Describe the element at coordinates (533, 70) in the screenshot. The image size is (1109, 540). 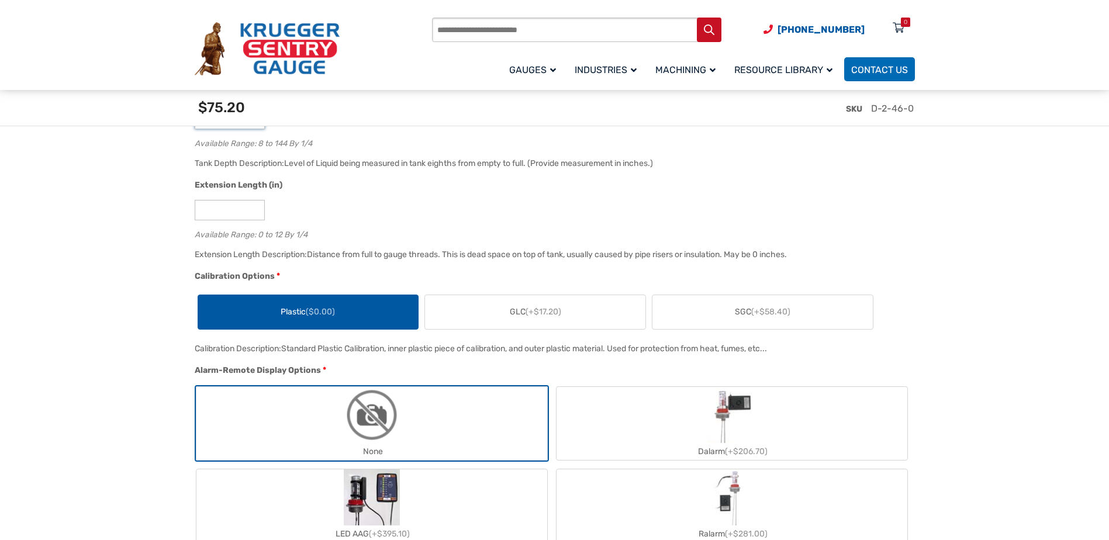
I see `span: Gauges` at that location.